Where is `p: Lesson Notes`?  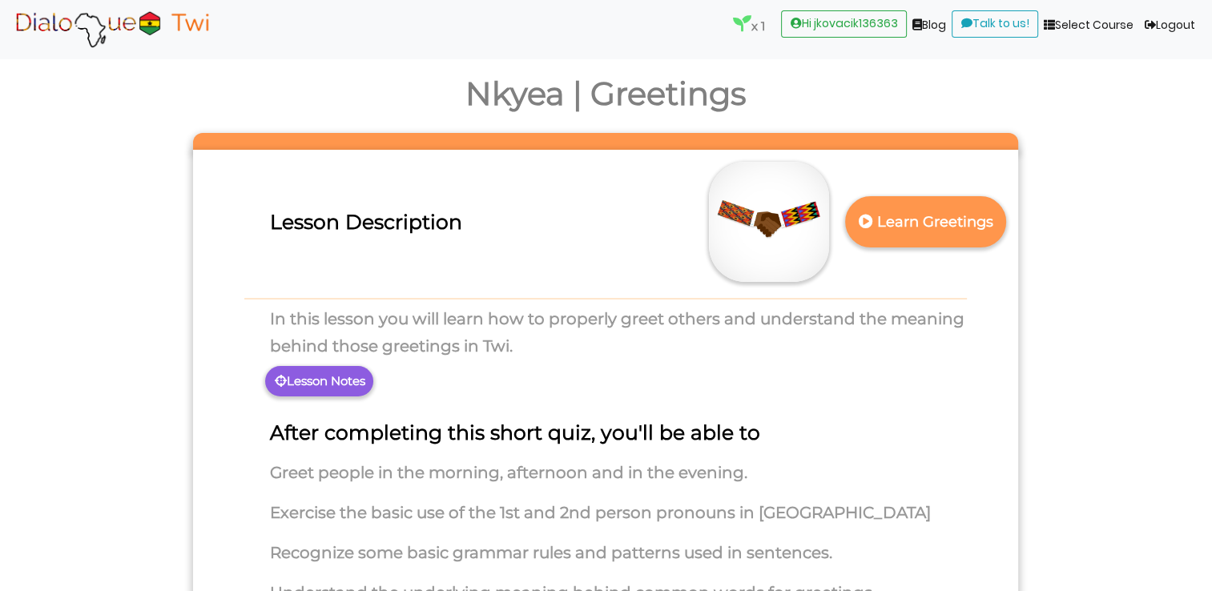 p: Lesson Notes is located at coordinates (319, 381).